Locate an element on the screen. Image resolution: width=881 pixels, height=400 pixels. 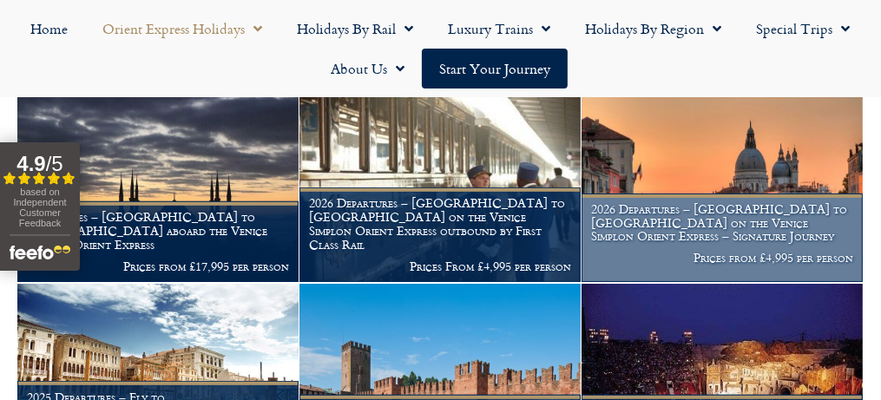
a: Luxury Trains is located at coordinates (500, 29).